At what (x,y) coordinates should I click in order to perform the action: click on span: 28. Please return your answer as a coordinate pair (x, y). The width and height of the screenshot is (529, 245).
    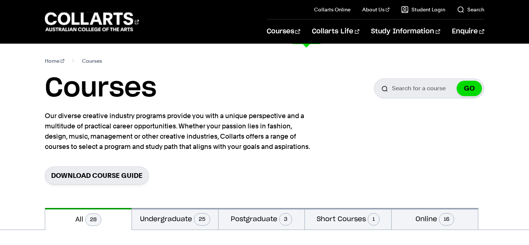
    Looking at the image, I should click on (93, 220).